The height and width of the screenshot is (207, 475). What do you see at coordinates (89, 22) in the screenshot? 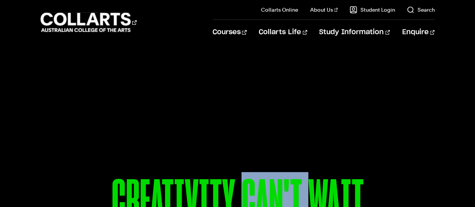
I see `div: Go to homepage` at bounding box center [89, 22].